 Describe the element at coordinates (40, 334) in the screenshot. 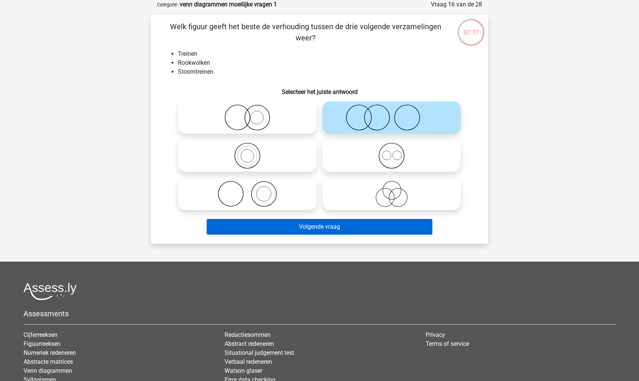

I see `a: Cijferreeksen` at that location.